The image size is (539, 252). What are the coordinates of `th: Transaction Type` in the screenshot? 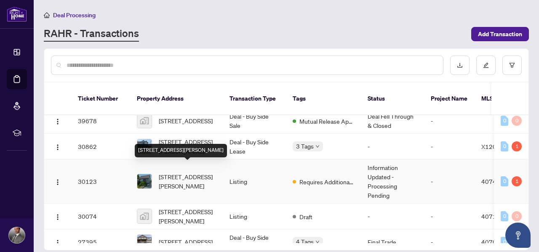 It's located at (254, 99).